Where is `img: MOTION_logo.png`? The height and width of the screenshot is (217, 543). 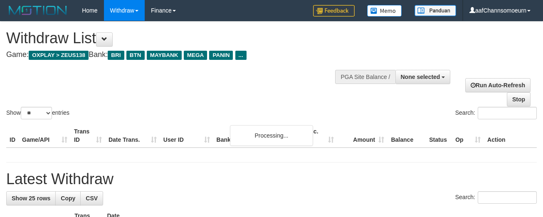 img: MOTION_logo.png is located at coordinates (38, 10).